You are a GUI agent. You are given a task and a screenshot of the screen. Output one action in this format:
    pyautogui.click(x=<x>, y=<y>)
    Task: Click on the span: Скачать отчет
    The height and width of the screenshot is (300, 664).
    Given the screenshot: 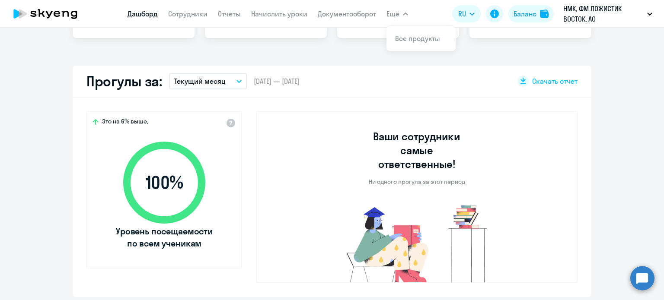 What is the action you would take?
    pyautogui.click(x=554, y=81)
    